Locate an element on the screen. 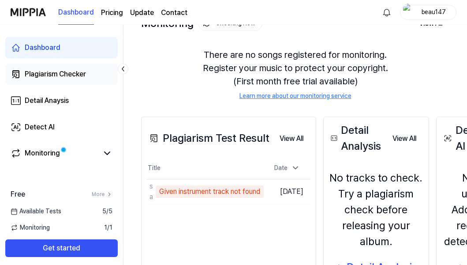 This screenshot has height=265, width=467. div: Date is located at coordinates (287, 168).